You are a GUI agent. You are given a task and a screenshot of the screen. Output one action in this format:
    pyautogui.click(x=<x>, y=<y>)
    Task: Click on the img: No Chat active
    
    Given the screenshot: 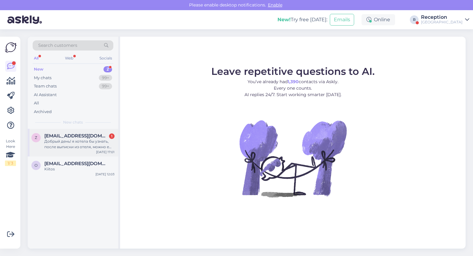 What is the action you would take?
    pyautogui.click(x=293, y=158)
    